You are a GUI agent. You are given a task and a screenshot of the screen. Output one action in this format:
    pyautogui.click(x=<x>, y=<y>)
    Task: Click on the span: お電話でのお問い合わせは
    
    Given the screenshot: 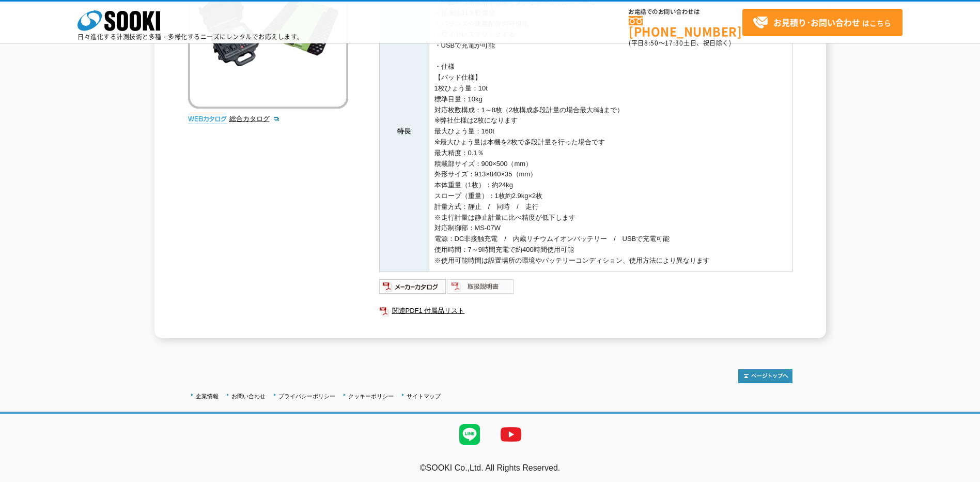 What is the action you would take?
    pyautogui.click(x=686, y=12)
    